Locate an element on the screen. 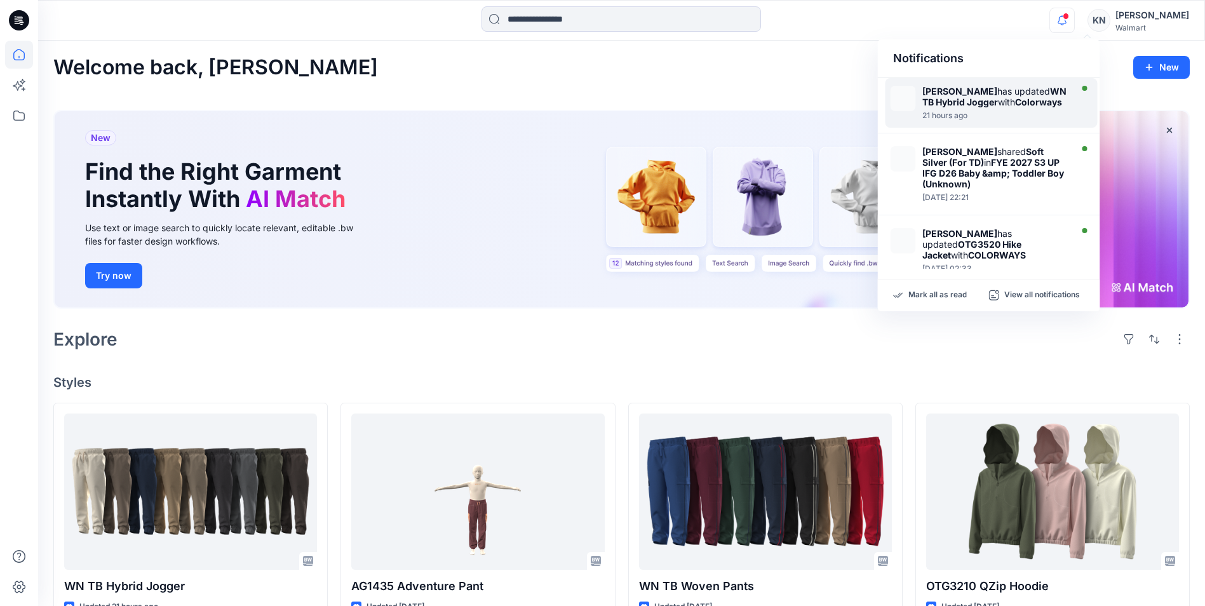 This screenshot has width=1205, height=606. p: OTG3210 QZip Hoodie is located at coordinates (1052, 586).